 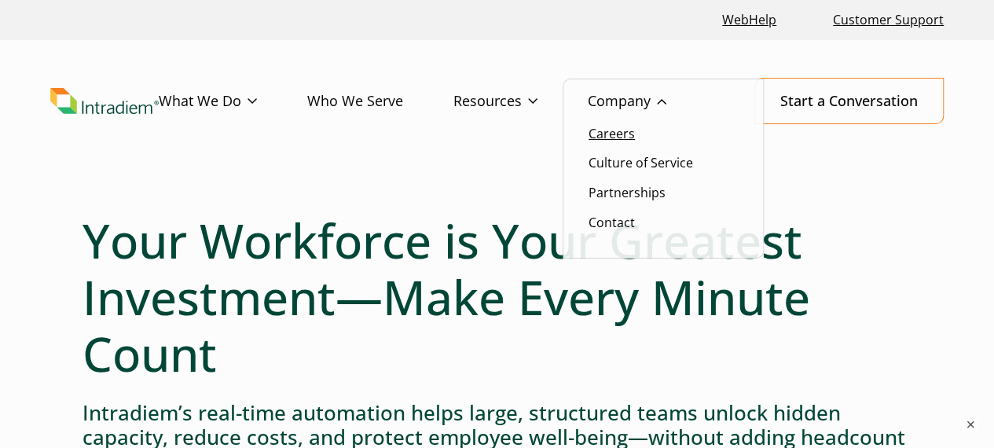 What do you see at coordinates (640, 163) in the screenshot?
I see `a: Culture of Service` at bounding box center [640, 163].